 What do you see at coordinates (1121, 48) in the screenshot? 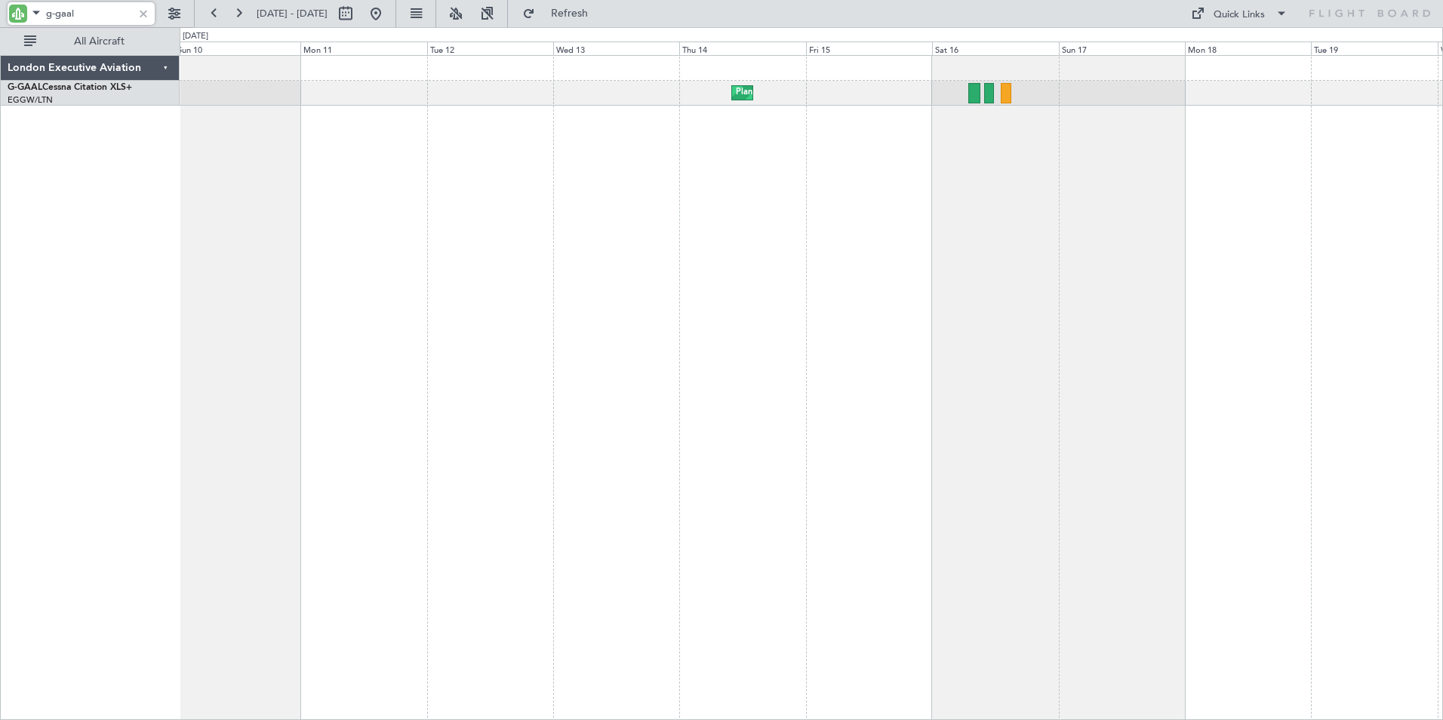
I see `div: Sun 17` at bounding box center [1121, 48].